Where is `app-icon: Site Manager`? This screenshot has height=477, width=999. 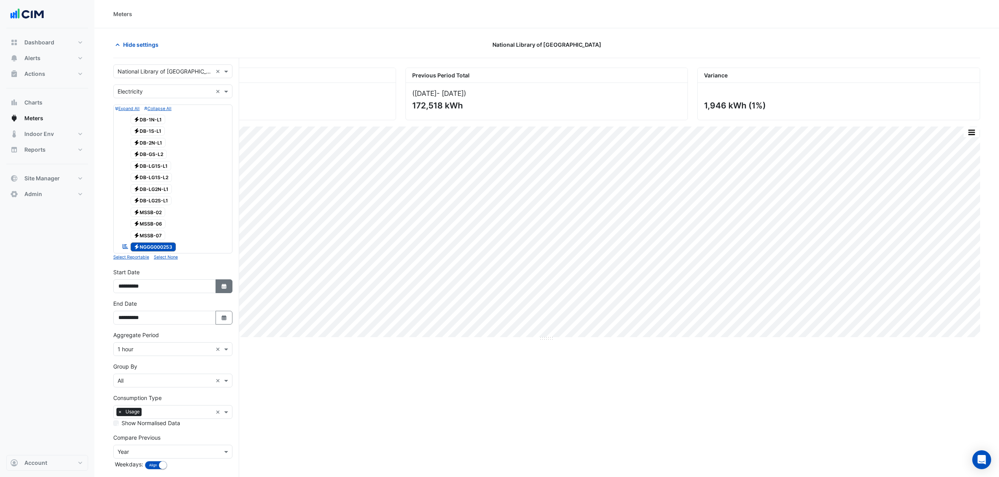
app-icon: Site Manager is located at coordinates (14, 178).